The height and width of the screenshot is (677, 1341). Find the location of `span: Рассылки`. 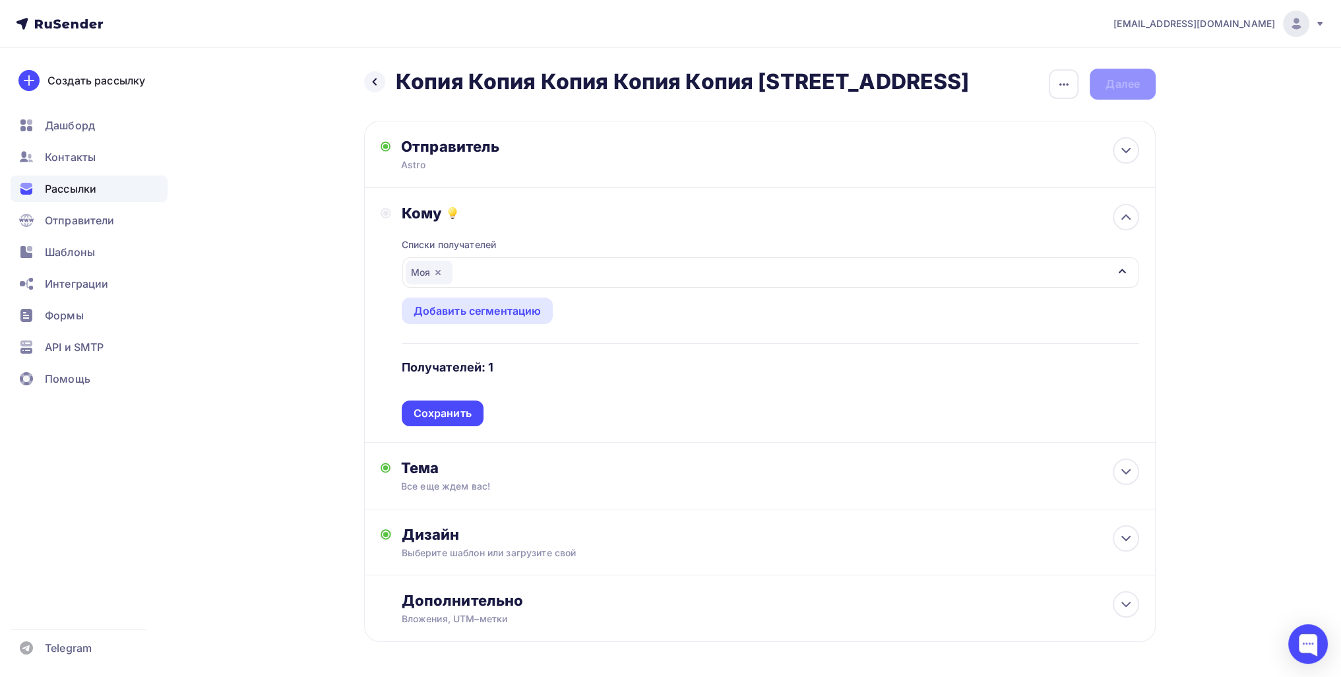

span: Рассылки is located at coordinates (71, 189).